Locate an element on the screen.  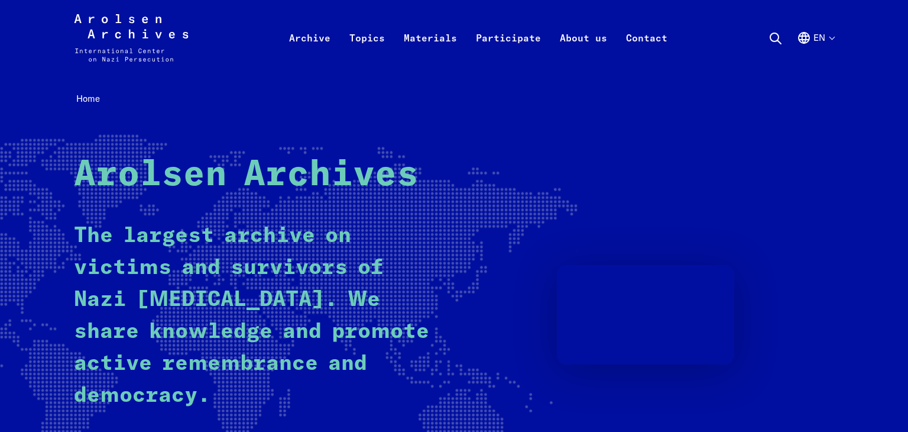
strong: Arolsen Archives is located at coordinates (246, 175).